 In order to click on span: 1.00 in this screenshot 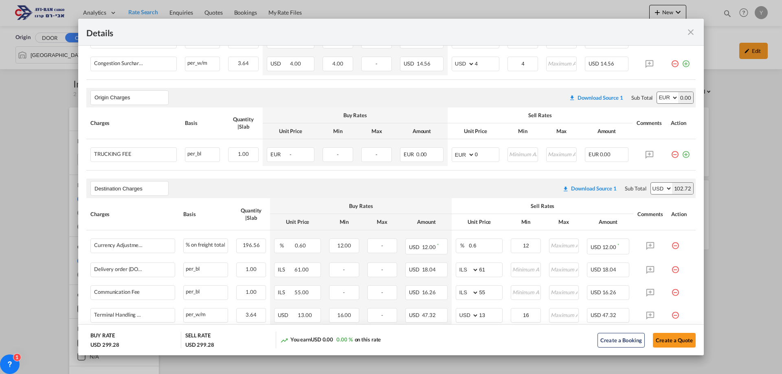, I will do `click(251, 269)`.